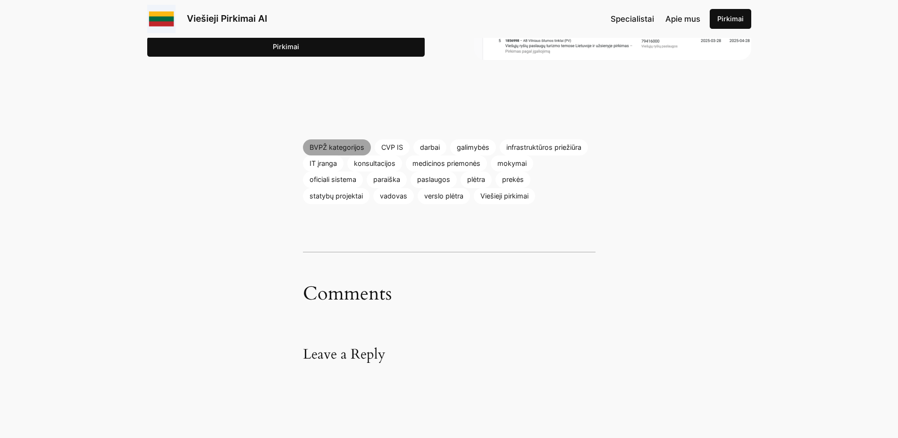 This screenshot has height=438, width=898. I want to click on a: infrastruktūros priežiūra, so click(544, 147).